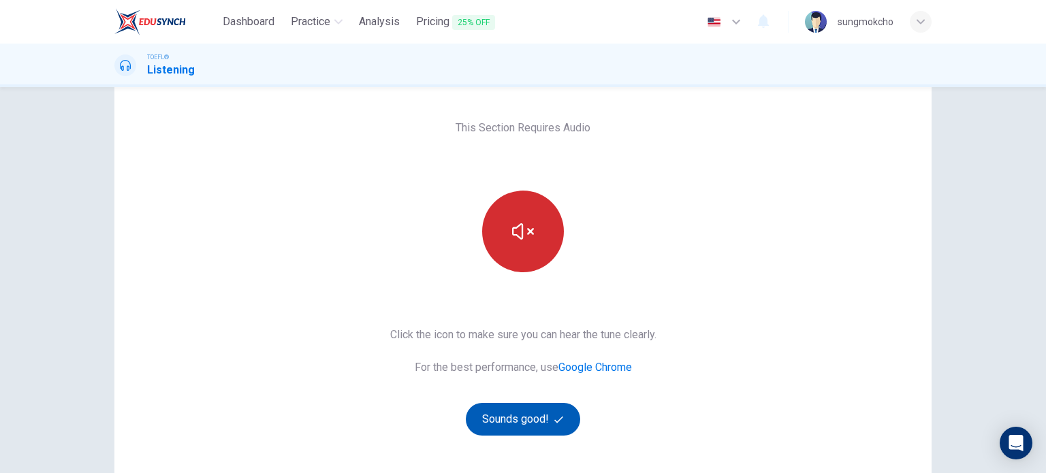 This screenshot has height=473, width=1046. What do you see at coordinates (523, 368) in the screenshot?
I see `span: For the best performance, use` at bounding box center [523, 368].